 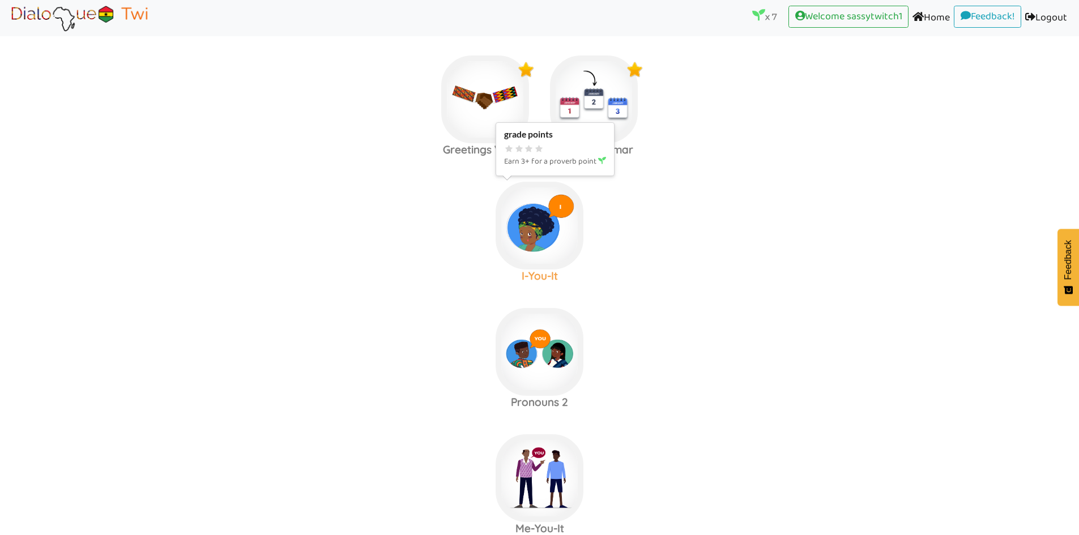 I want to click on a: Feedback!, so click(x=987, y=17).